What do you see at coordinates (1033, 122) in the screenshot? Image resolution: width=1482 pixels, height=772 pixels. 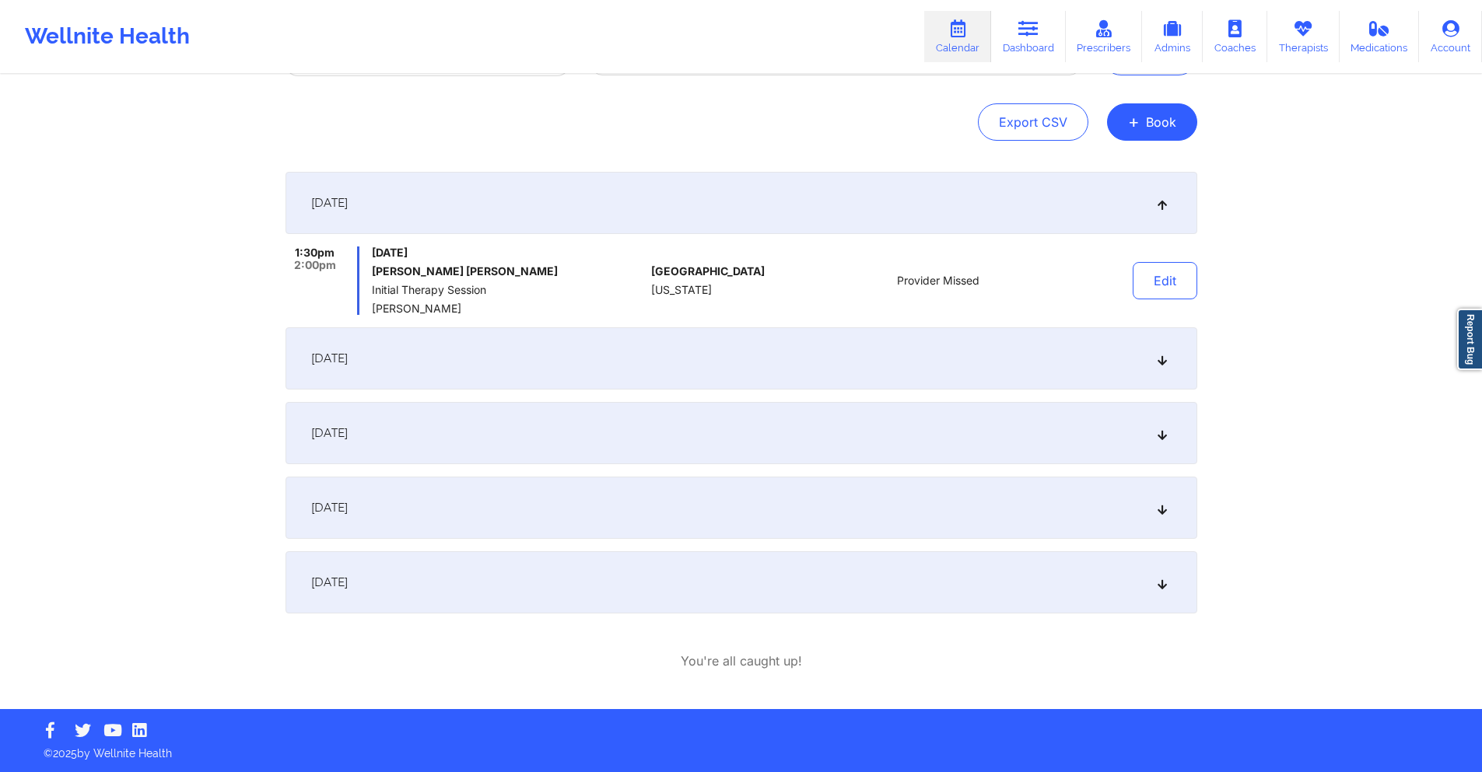 I see `button: Export CSV` at bounding box center [1033, 122].